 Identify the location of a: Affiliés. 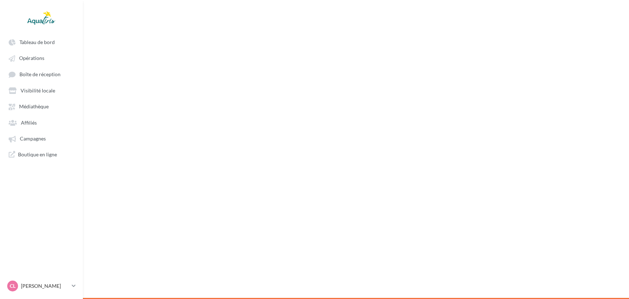
(41, 122).